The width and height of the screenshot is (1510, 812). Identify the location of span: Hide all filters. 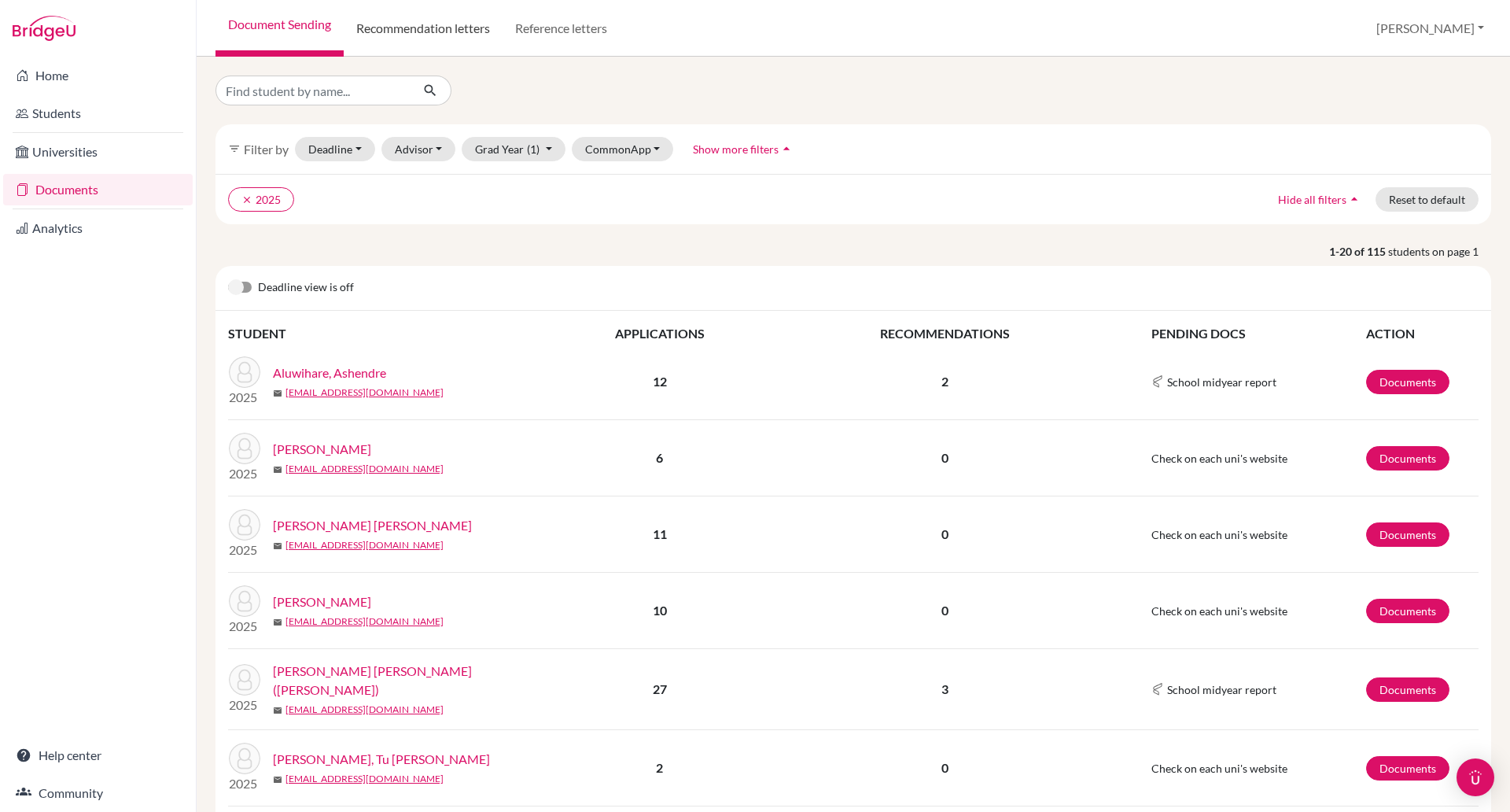
(1312, 199).